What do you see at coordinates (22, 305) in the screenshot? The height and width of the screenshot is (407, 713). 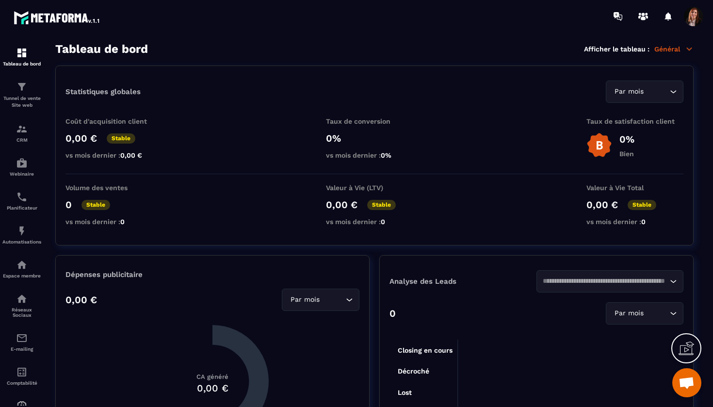 I see `a: social-networksocial-networkRéseaux Sociaux` at bounding box center [22, 305].